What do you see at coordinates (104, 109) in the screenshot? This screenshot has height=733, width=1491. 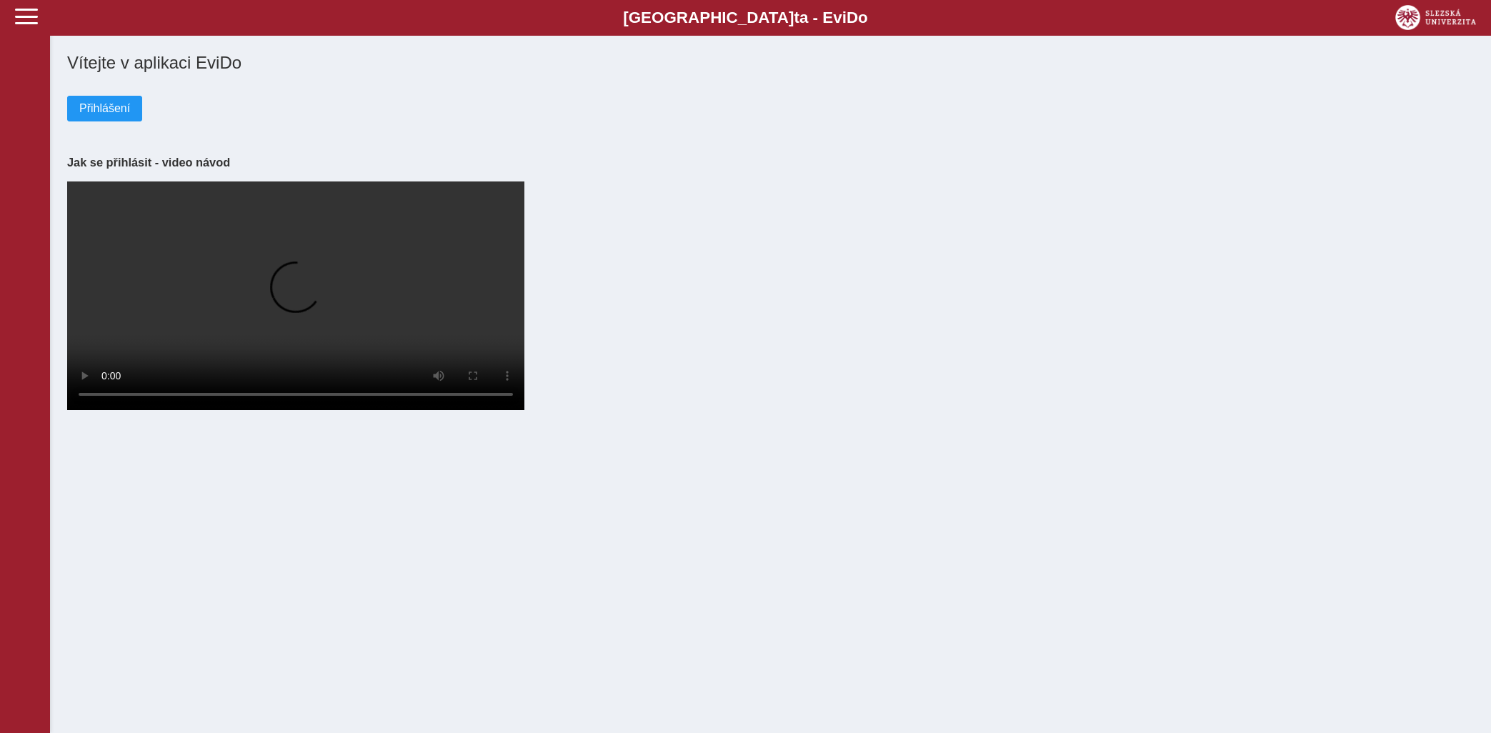 I see `button: Přihlášení` at bounding box center [104, 109].